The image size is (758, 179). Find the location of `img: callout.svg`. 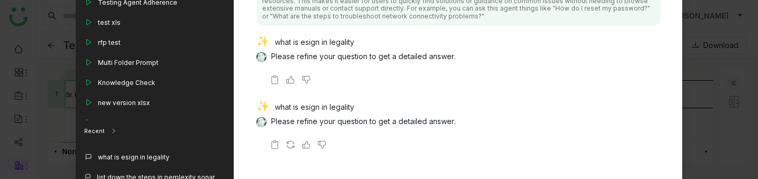

img: callout.svg is located at coordinates (88, 156).